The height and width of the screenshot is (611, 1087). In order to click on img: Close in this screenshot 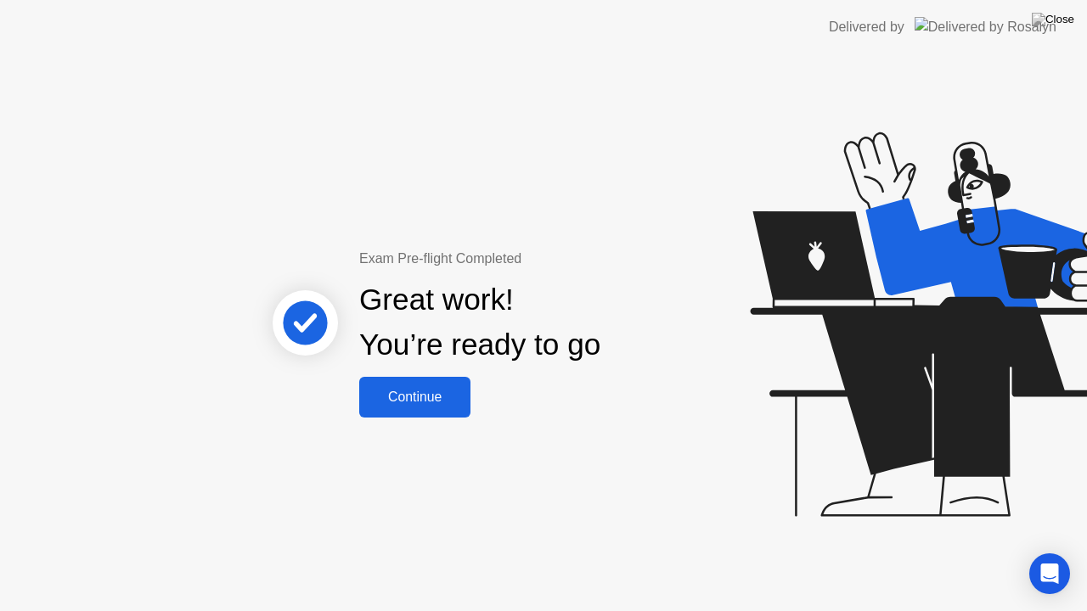, I will do `click(1053, 20)`.